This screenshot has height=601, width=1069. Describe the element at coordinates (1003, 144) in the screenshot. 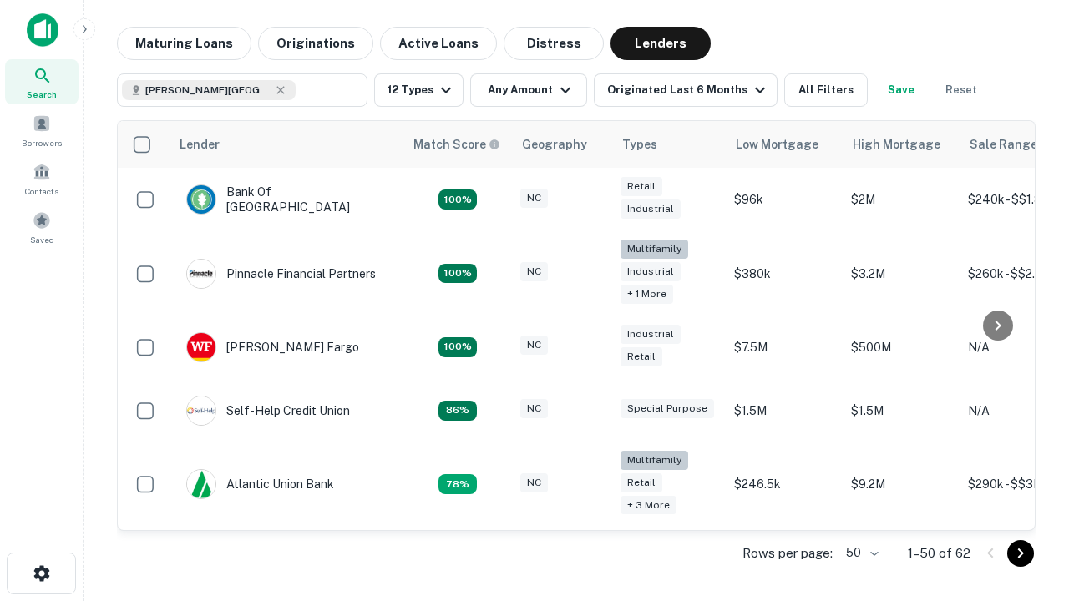

I see `div: Sale Range` at that location.